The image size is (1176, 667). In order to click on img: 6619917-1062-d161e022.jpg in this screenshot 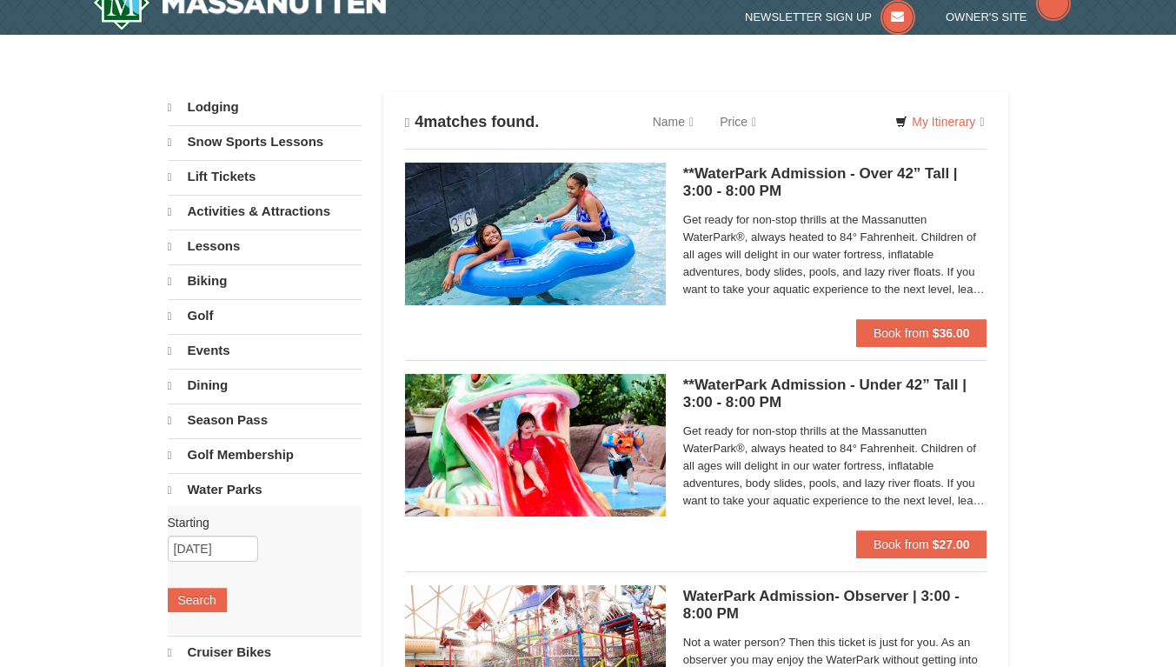, I will do `click(536, 445)`.